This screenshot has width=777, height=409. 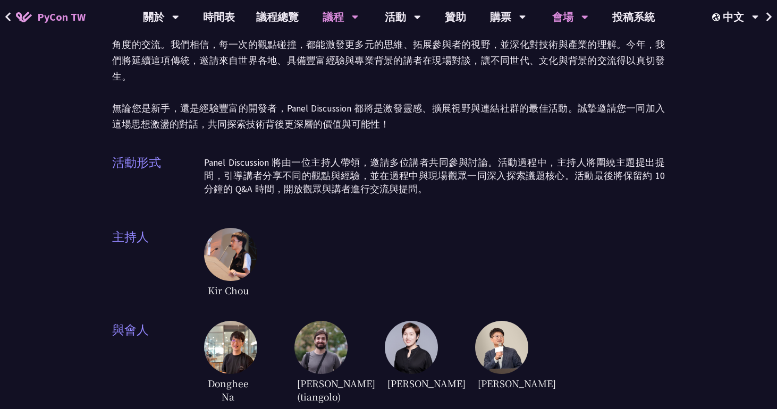 I want to click on img: Home icon of PyCon TW 2025, so click(x=24, y=17).